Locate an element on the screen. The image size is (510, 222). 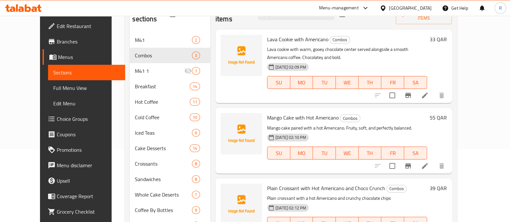
span: 9 is located at coordinates (196, 210).